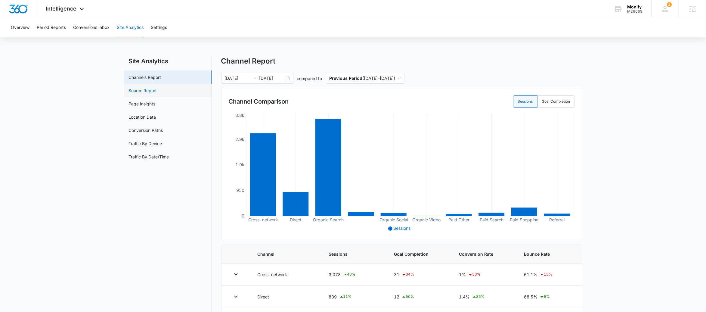 The image size is (706, 312). What do you see at coordinates (240, 139) in the screenshot?
I see `tspan: 2.9k` at bounding box center [240, 139].